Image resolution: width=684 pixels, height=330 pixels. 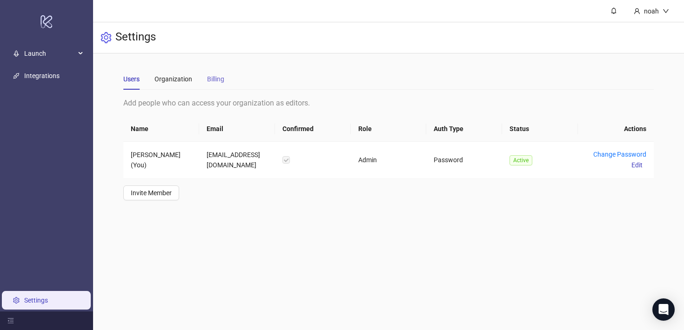 I want to click on span: Invite Member, so click(x=151, y=193).